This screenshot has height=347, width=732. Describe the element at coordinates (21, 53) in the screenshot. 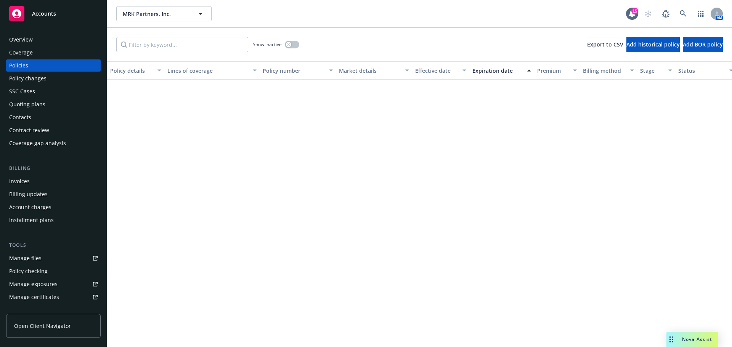

I see `div: Coverage` at that location.